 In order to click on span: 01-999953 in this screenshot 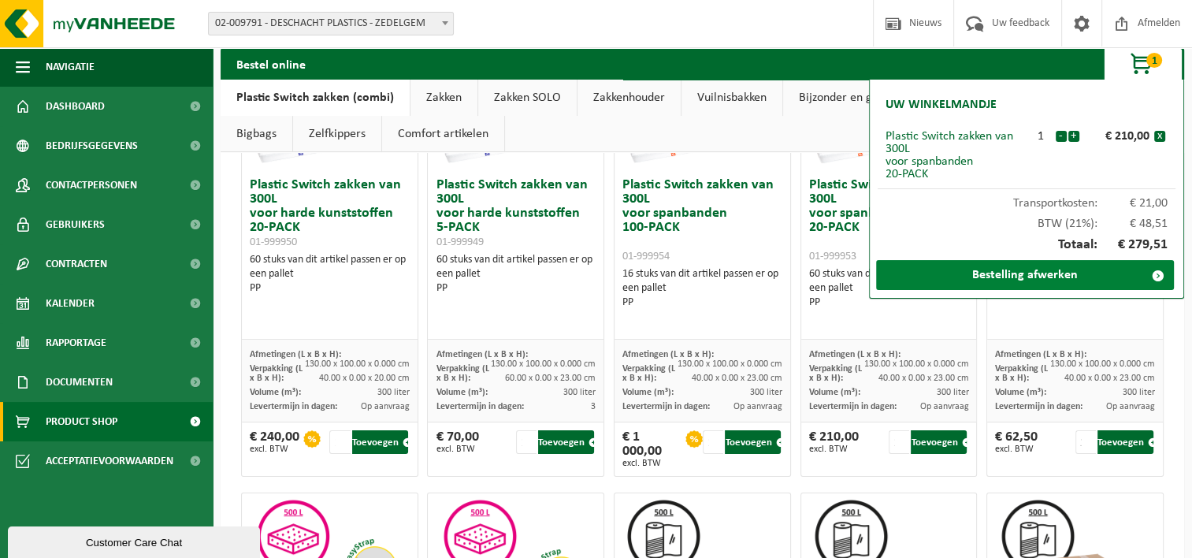, I will do `click(833, 256)`.